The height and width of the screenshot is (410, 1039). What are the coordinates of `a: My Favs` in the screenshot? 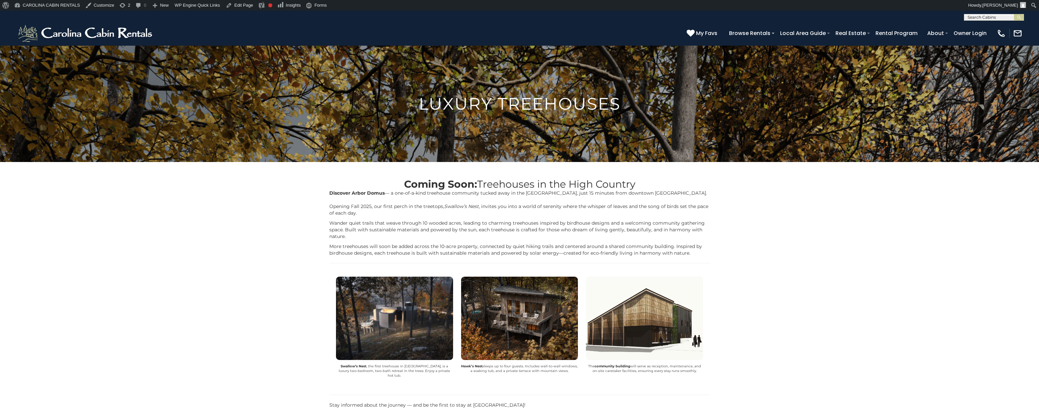 It's located at (703, 33).